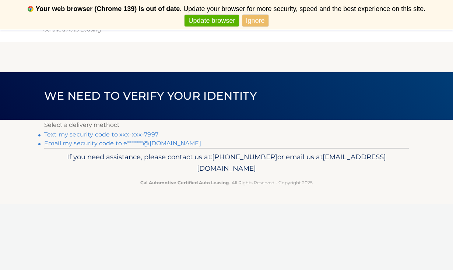 This screenshot has width=453, height=270. Describe the element at coordinates (255, 21) in the screenshot. I see `a: Ignore` at that location.